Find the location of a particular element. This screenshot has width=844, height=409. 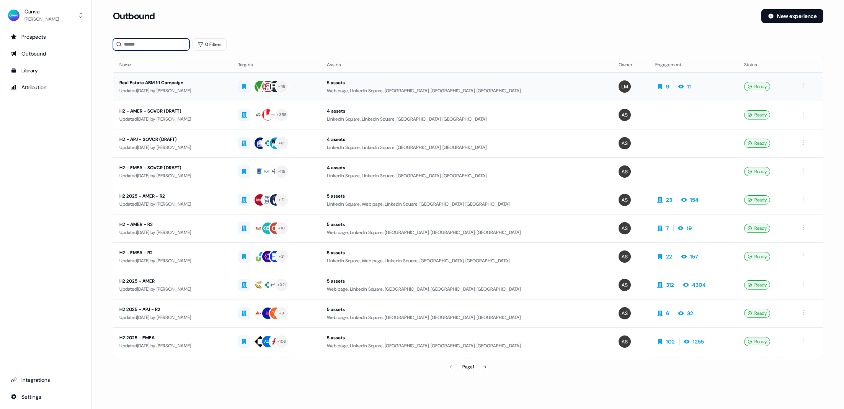

th: Status is located at coordinates (765, 65).